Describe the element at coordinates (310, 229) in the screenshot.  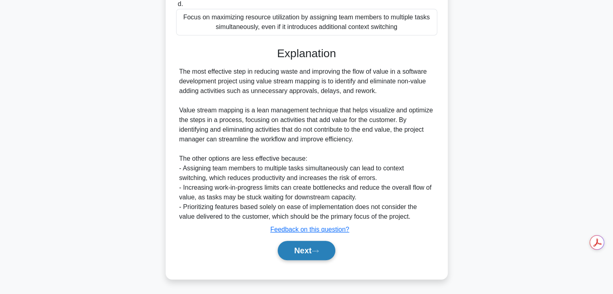
I see `a: Feedback on this question?` at that location.